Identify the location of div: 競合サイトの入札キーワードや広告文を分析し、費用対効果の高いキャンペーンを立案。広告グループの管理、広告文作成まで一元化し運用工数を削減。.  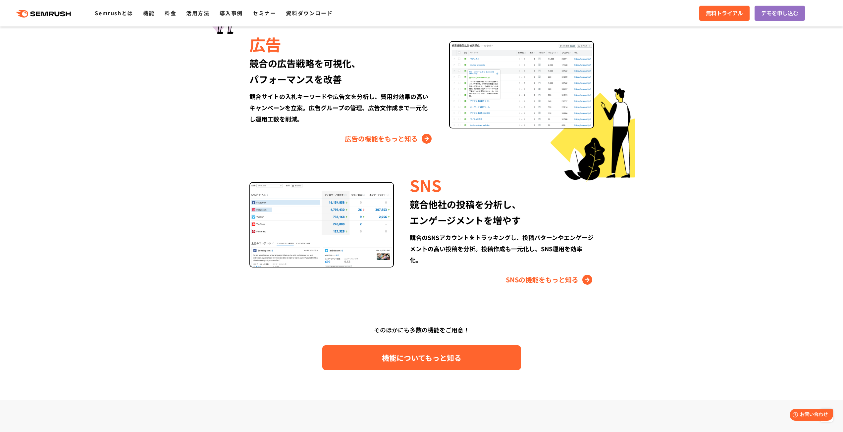
(341, 108).